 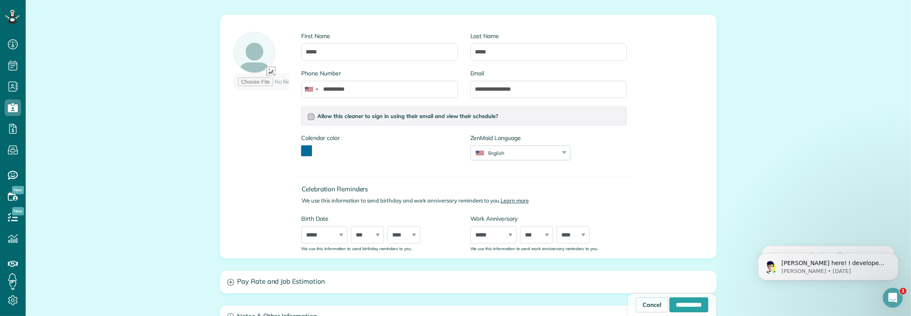 What do you see at coordinates (534, 248) in the screenshot?
I see `sub: We use this information to send work anniversary reminders to you.` at bounding box center [534, 248].